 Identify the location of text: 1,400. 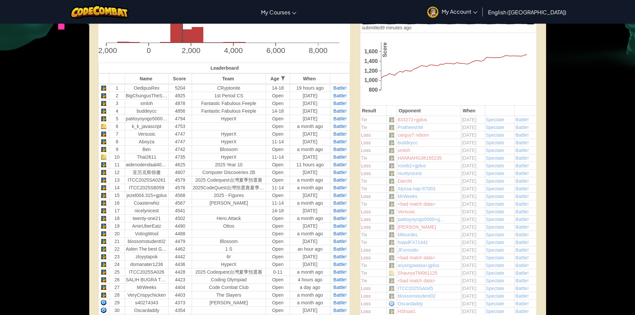
(371, 61).